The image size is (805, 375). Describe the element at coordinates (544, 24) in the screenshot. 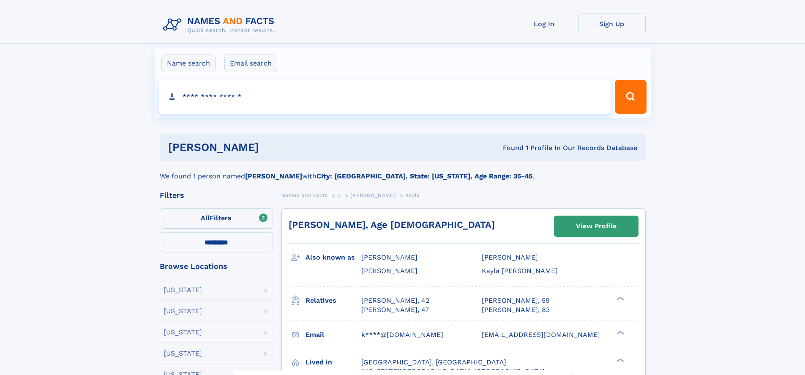

I see `a: Log In` at that location.